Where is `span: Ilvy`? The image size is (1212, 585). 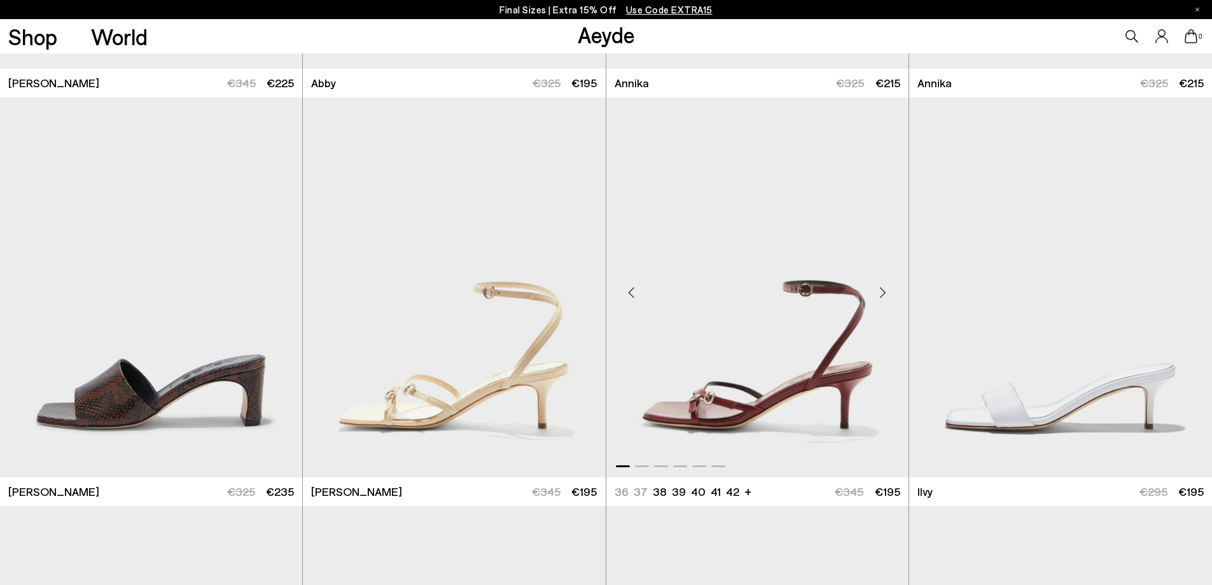 span: Ilvy is located at coordinates (925, 491).